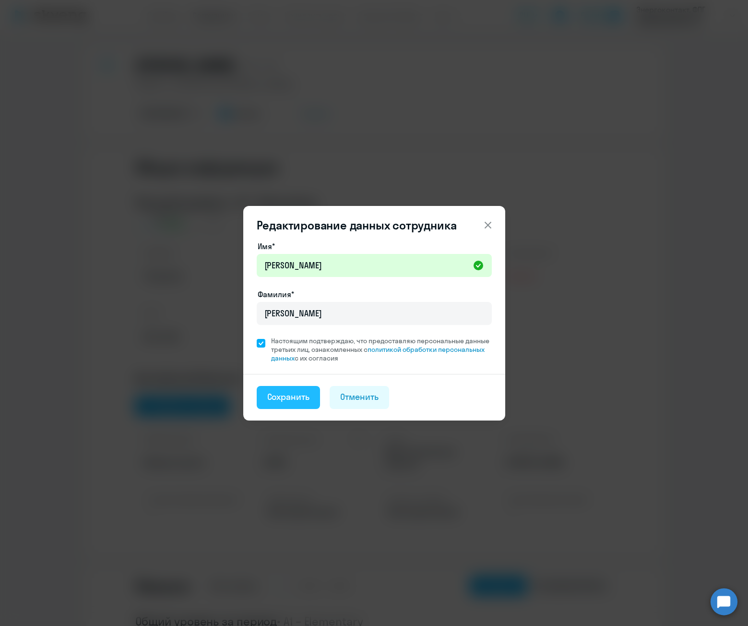  What do you see at coordinates (276, 294) in the screenshot?
I see `label: Фамилия*` at bounding box center [276, 294].